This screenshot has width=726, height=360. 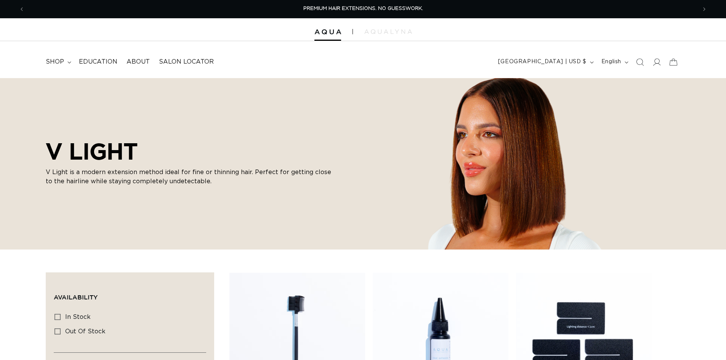 What do you see at coordinates (78, 317) in the screenshot?
I see `span: In stock` at bounding box center [78, 317].